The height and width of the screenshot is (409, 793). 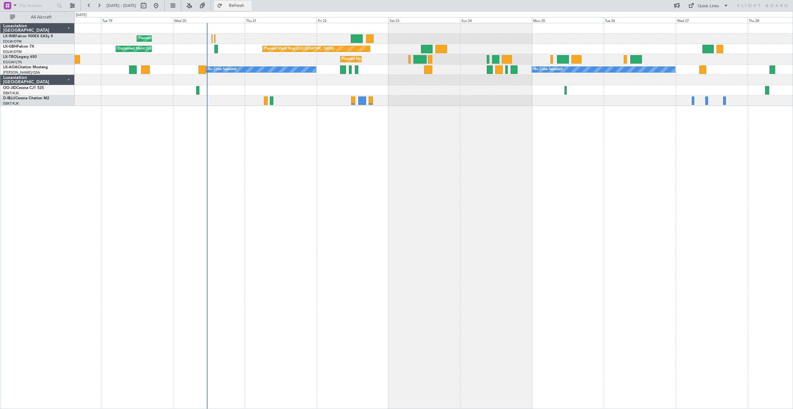 I want to click on div: Quick Links, so click(x=708, y=6).